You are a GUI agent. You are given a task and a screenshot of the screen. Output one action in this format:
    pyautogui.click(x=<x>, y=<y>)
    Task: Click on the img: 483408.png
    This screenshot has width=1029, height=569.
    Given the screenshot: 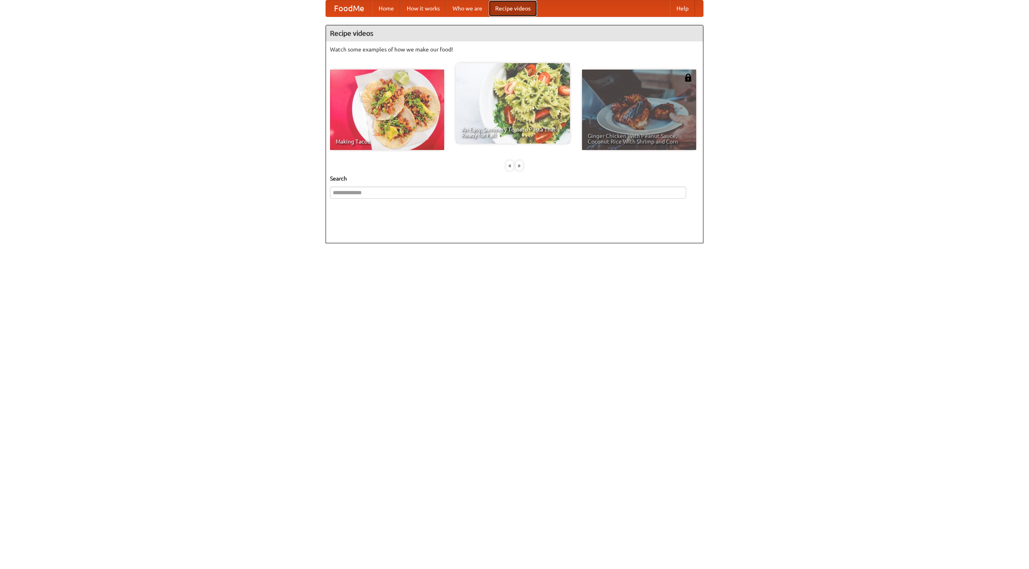 What is the action you would take?
    pyautogui.click(x=688, y=78)
    